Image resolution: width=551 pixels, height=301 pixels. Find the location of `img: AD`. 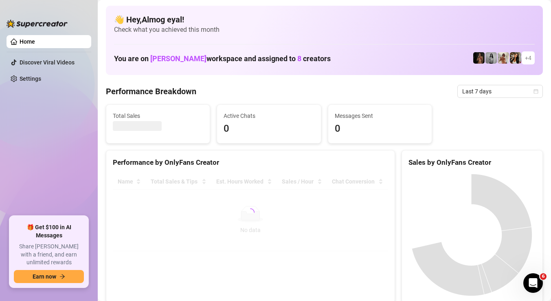

img: AD is located at coordinates (516, 58).